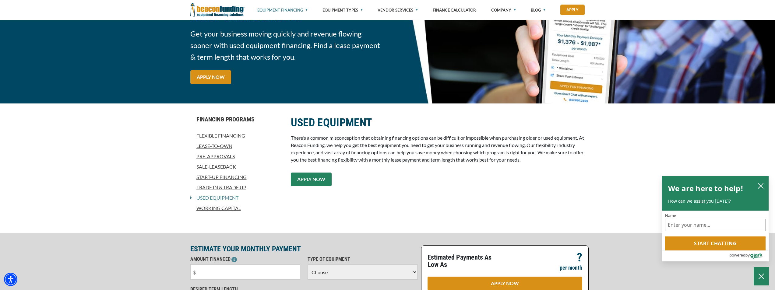  What do you see at coordinates (362, 259) in the screenshot?
I see `p: TYPE OF EQUIPMENT` at bounding box center [362, 259].